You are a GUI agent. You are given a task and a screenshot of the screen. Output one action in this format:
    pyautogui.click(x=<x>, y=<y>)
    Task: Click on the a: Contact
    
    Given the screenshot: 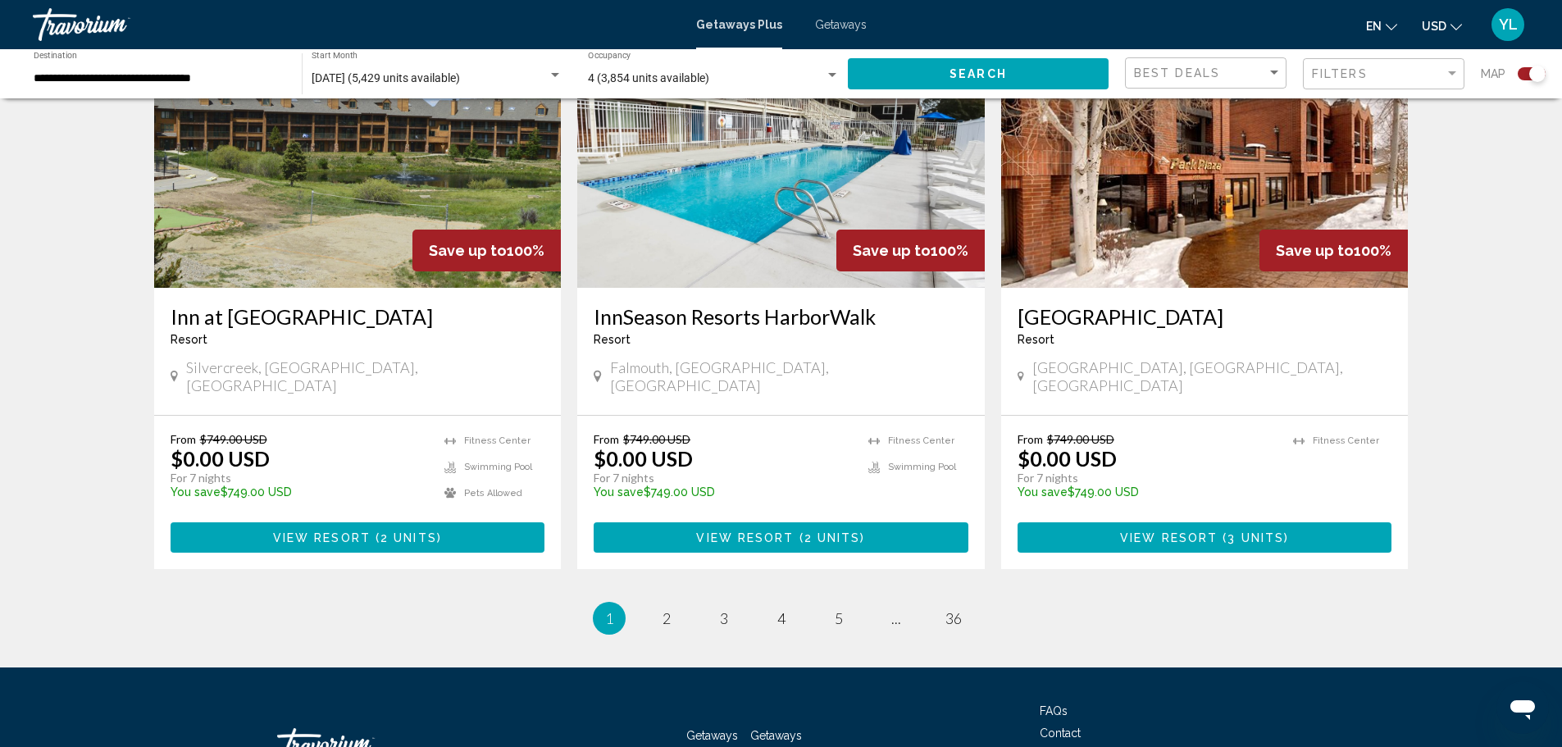 What is the action you would take?
    pyautogui.click(x=1060, y=733)
    